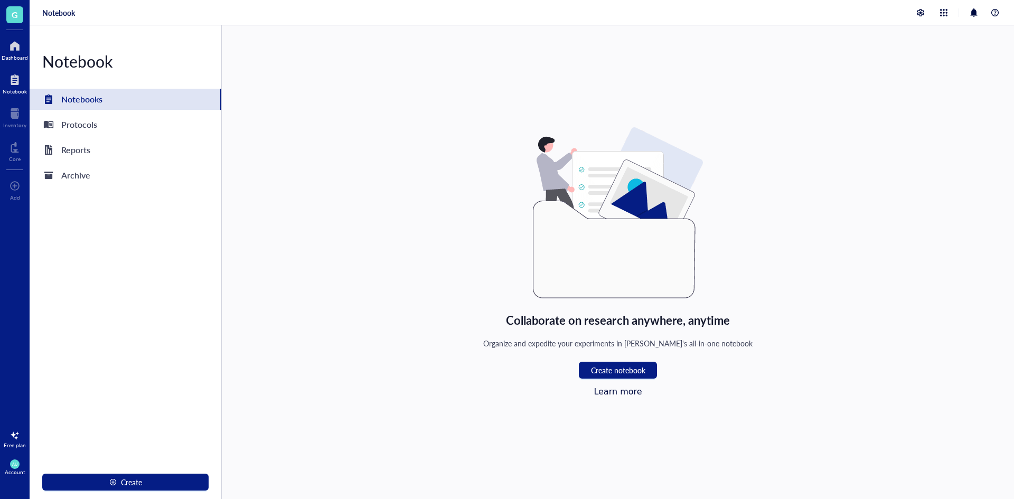  I want to click on div: Reports, so click(75, 150).